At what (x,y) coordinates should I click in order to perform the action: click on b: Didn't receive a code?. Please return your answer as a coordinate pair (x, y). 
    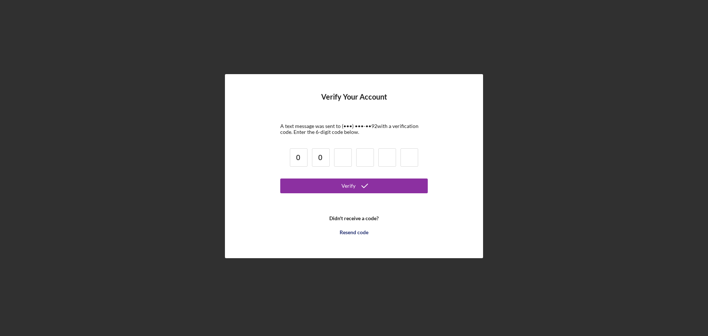
    Looking at the image, I should click on (354, 218).